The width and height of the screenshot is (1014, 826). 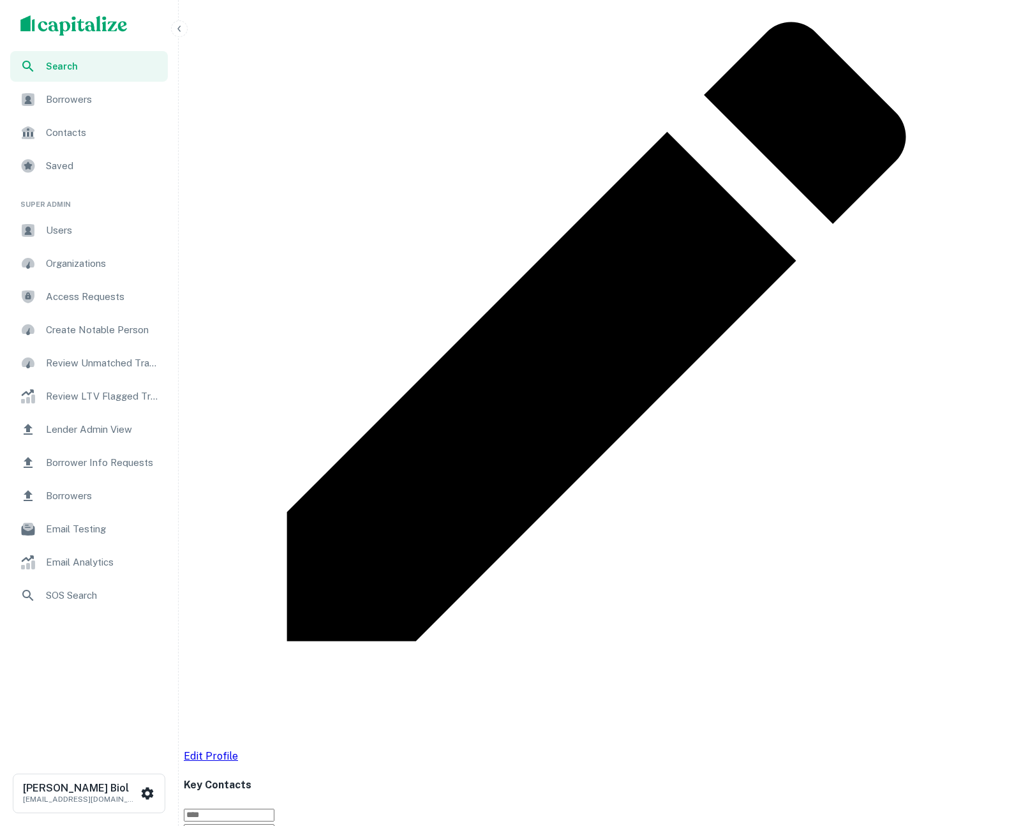 I want to click on div: Lender Admin View, so click(x=89, y=430).